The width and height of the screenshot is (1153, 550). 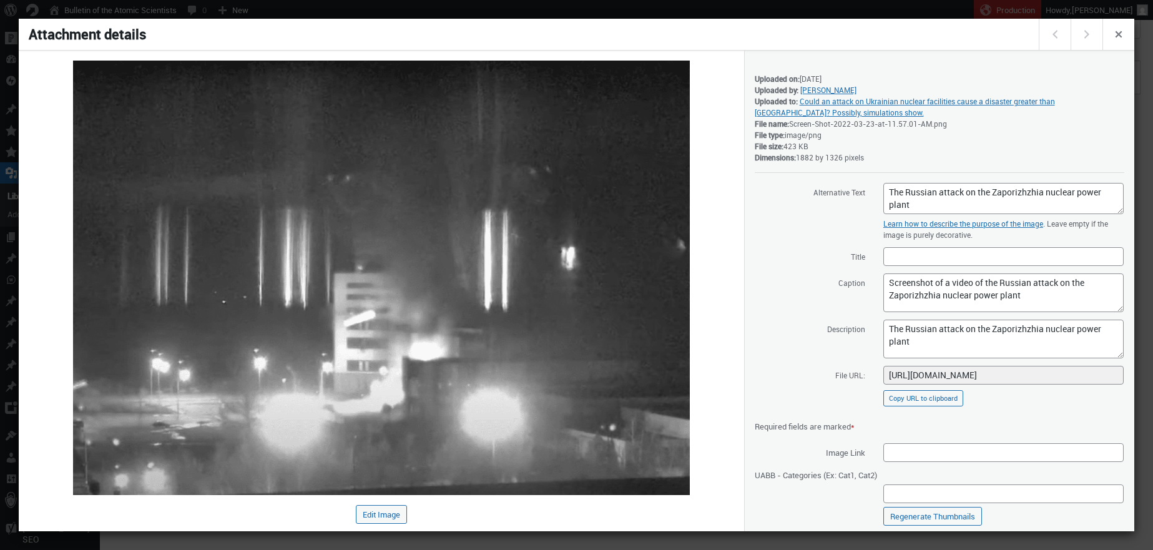 I want to click on label: File URL:, so click(x=810, y=375).